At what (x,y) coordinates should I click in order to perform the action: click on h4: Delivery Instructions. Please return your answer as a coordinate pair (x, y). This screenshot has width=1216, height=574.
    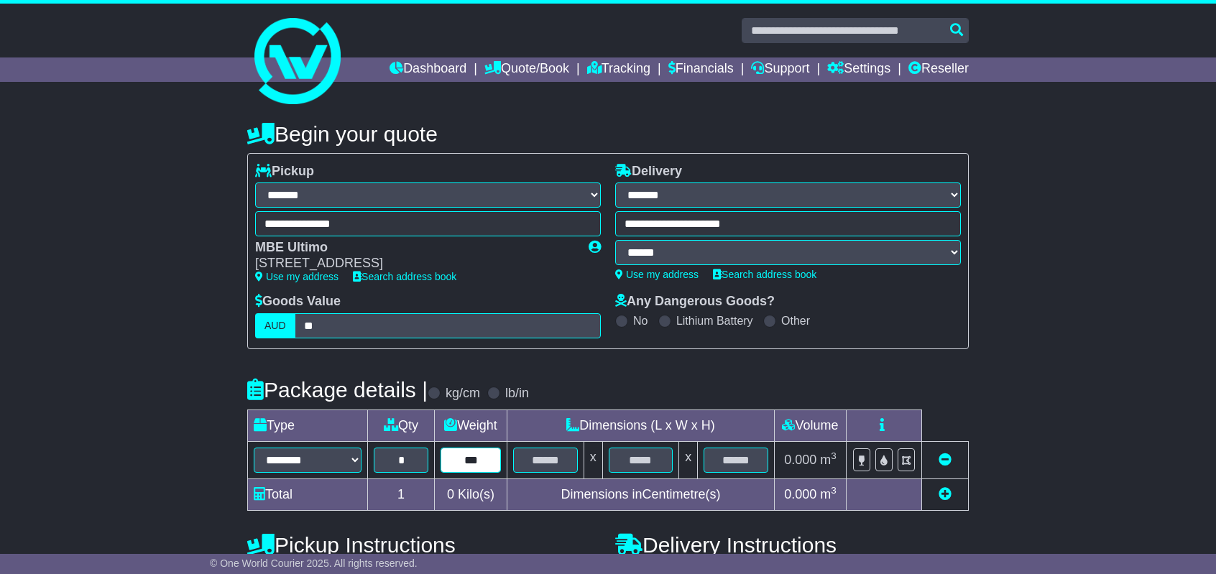
    Looking at the image, I should click on (792, 545).